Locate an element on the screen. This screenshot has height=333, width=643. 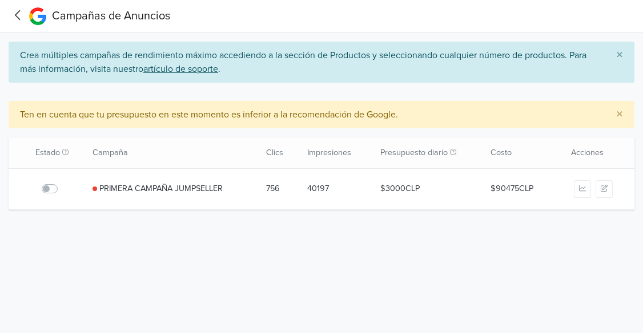
div: Impresiones is located at coordinates (334, 153).